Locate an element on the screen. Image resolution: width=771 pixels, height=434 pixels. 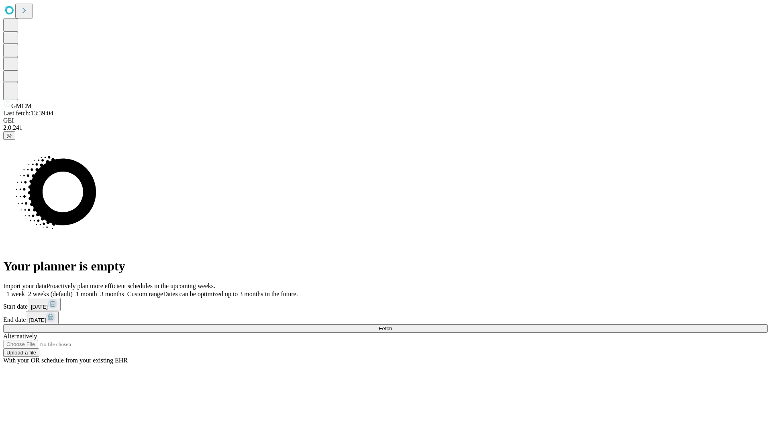
button: Fetch is located at coordinates (386, 328).